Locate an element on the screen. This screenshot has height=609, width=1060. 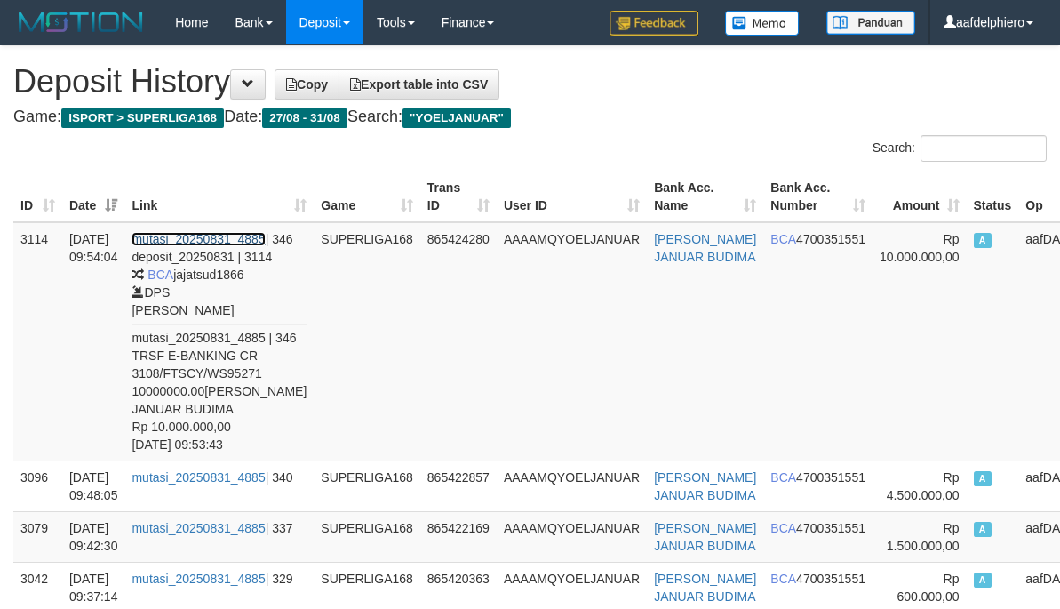
td: 3096 is located at coordinates (37, 485).